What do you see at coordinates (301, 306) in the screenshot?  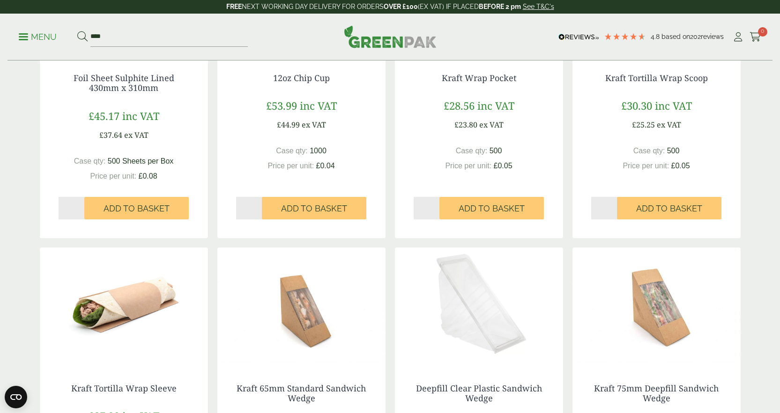 I see `a: Natural Standard Film Front Wedge with Prawn Sandwich 1 (Large)` at bounding box center [301, 306].